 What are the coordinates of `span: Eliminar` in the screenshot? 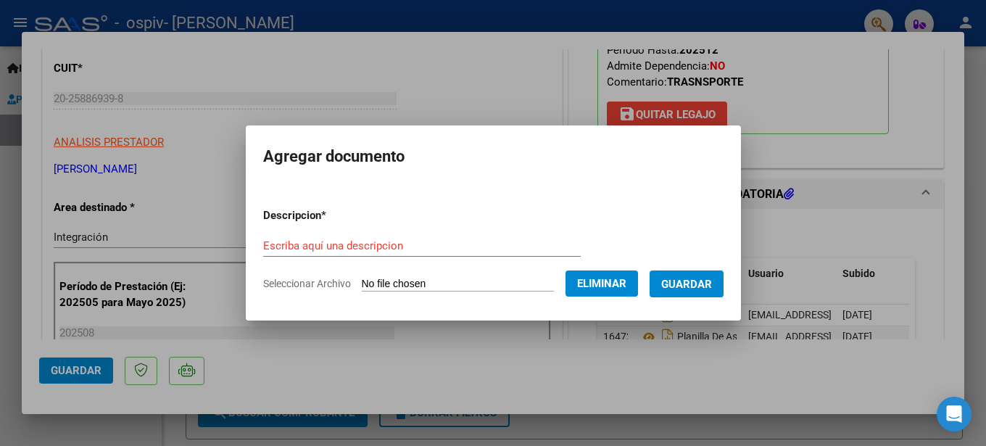 It's located at (602, 283).